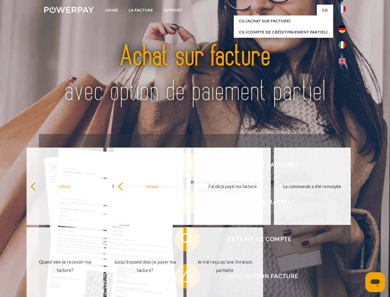  What do you see at coordinates (312, 186) in the screenshot?
I see `div: La commande a été renvoyée` at bounding box center [312, 186].